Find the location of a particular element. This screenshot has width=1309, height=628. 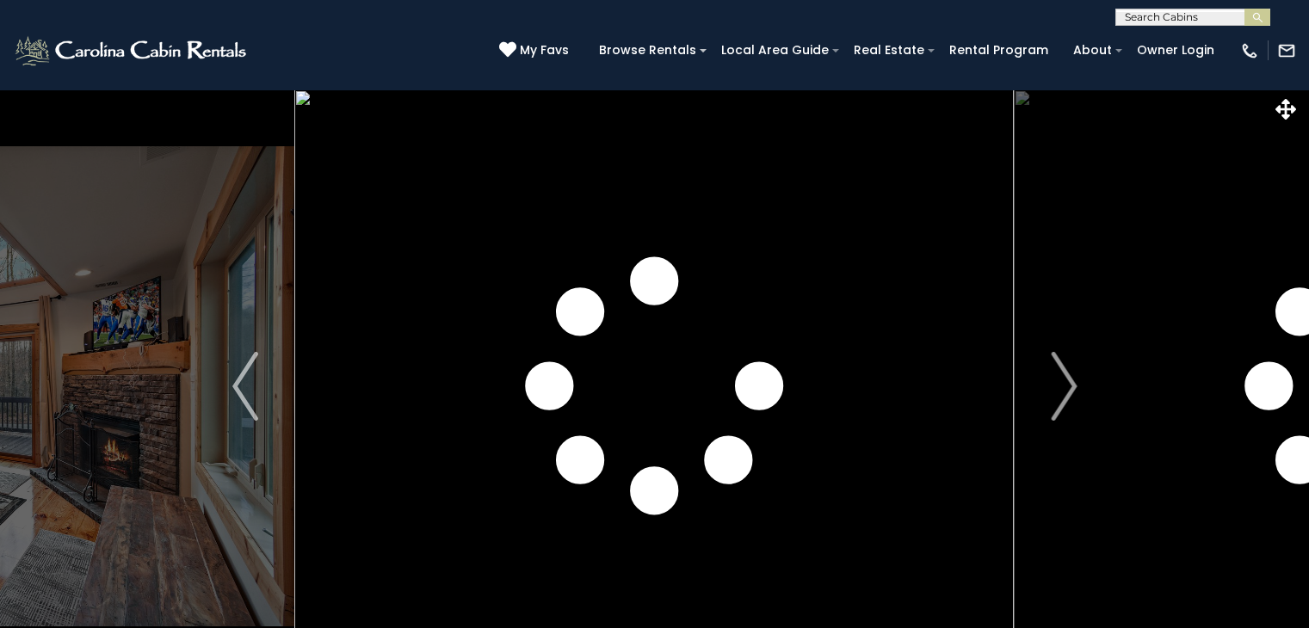

a: Browse Rentals is located at coordinates (647, 50).